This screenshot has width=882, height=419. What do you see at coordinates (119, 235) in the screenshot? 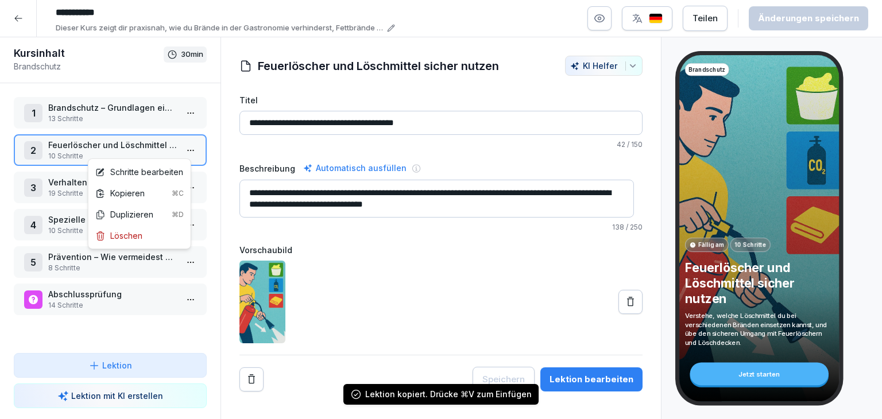
I see `div: Löschen` at bounding box center [119, 235].